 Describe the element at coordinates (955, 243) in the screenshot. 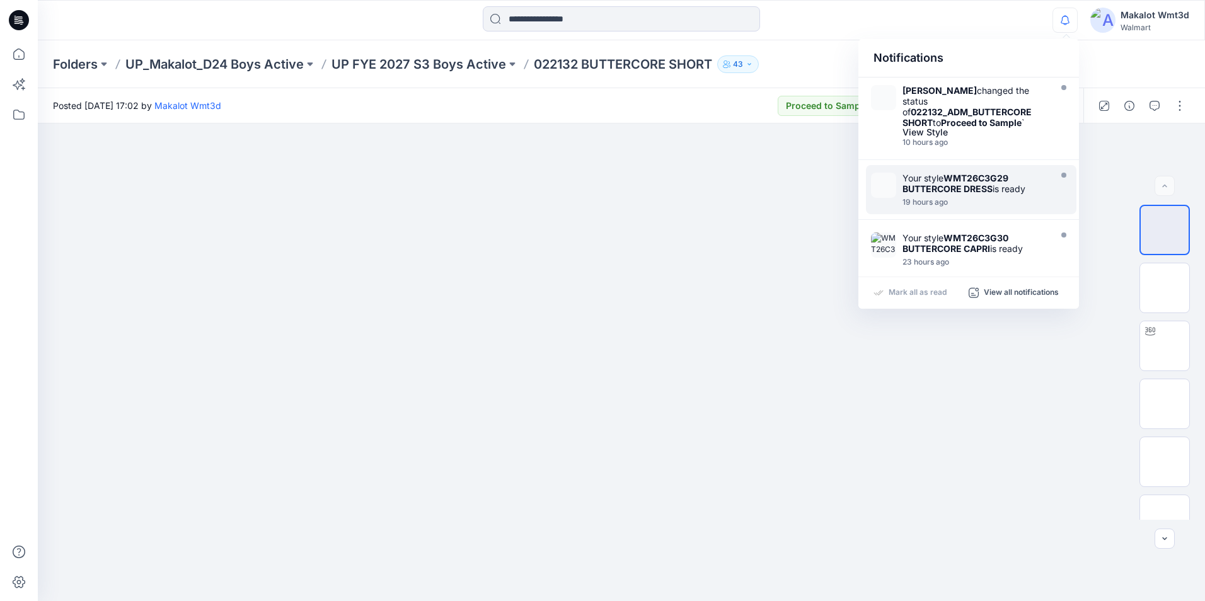

I see `strong: WMT26C3G30 BUTTERCORE CAPRI` at that location.